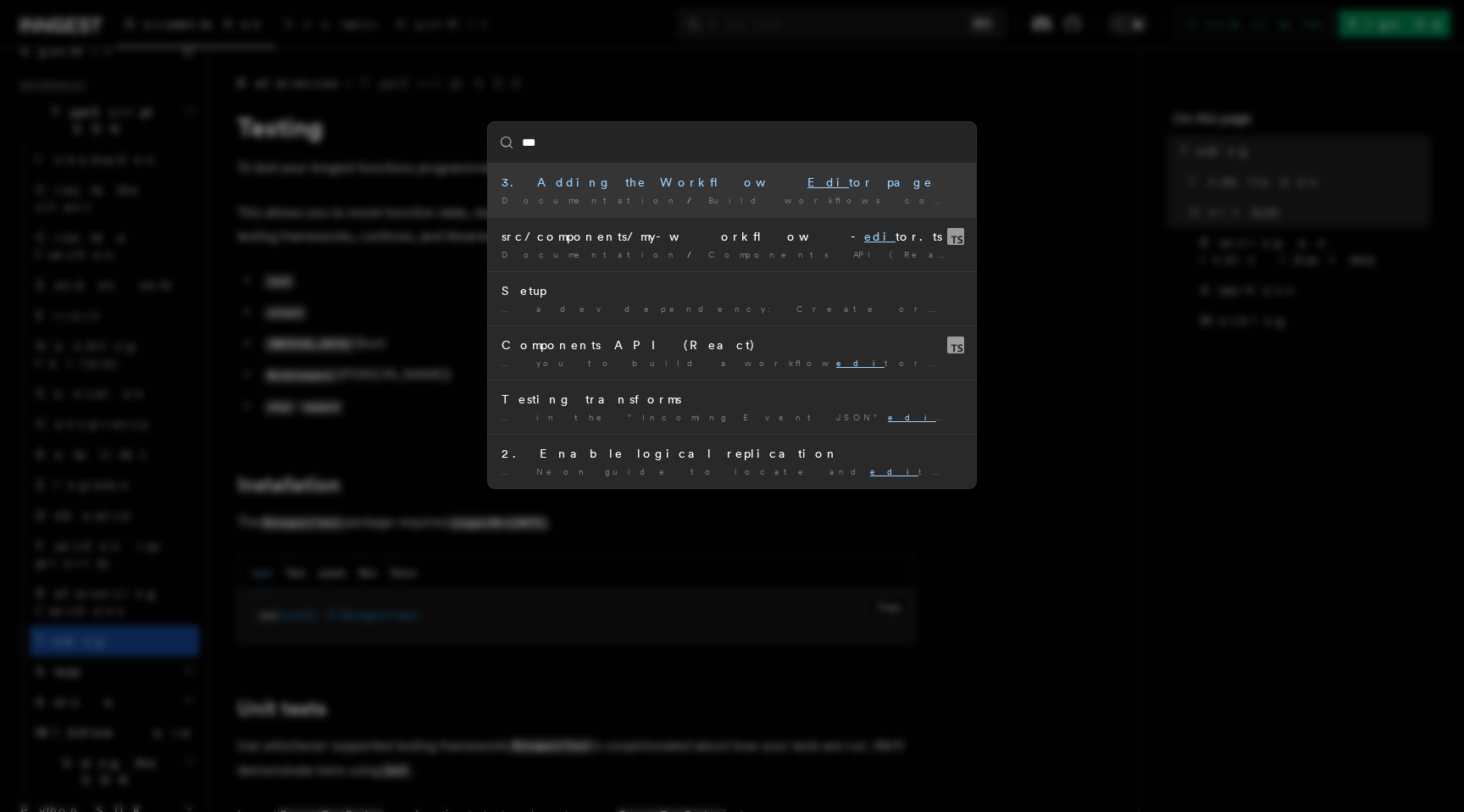 The width and height of the screenshot is (1464, 812). I want to click on div: 3. Adding the Workflow tor page, so click(732, 182).